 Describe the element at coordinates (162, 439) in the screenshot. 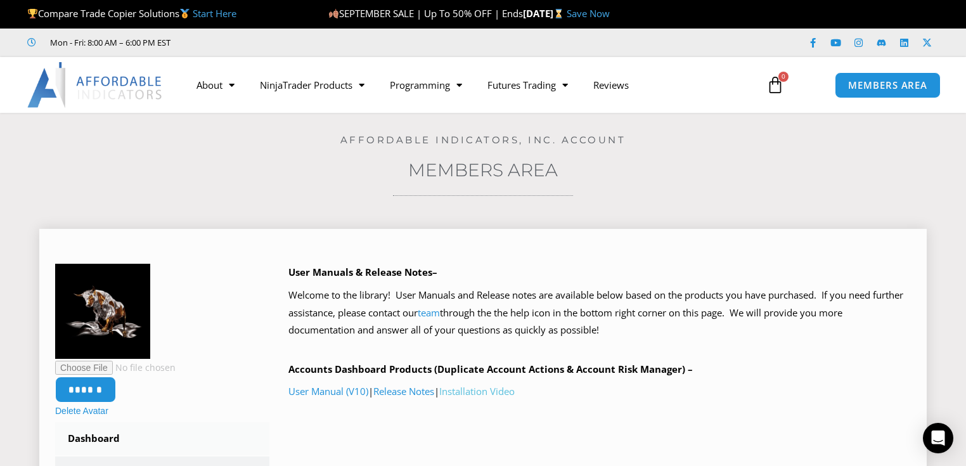

I see `a: Dashboard` at that location.